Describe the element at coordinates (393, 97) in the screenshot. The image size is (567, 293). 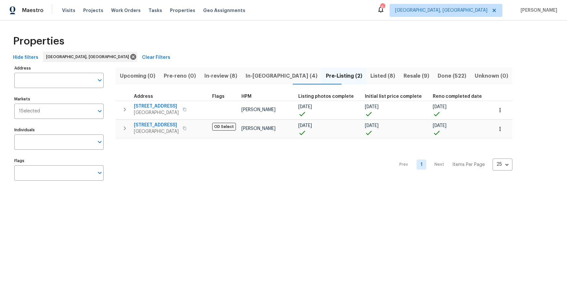
I see `span: Initial list price complete` at that location.